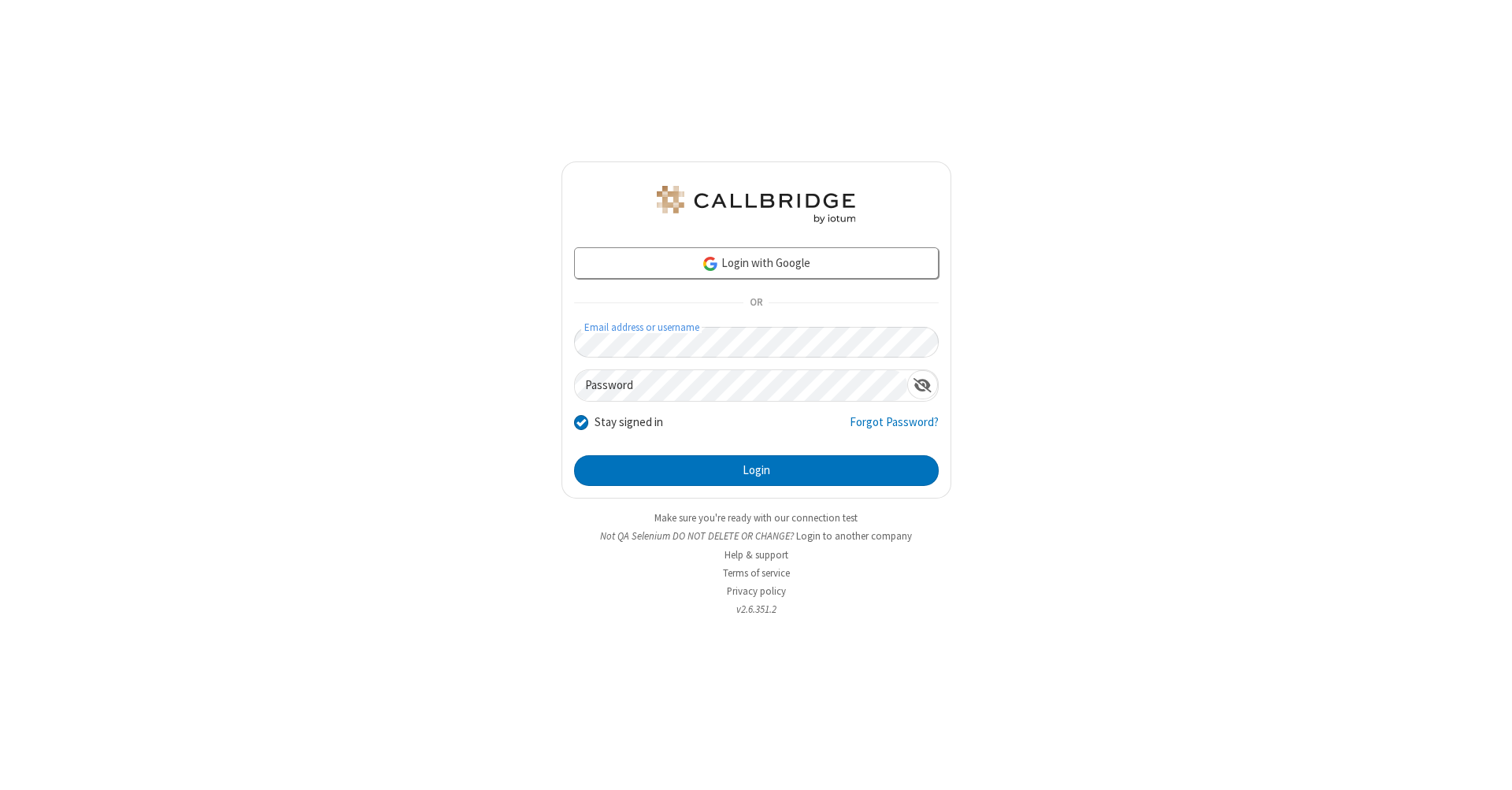 The image size is (1512, 790). Describe the element at coordinates (756, 554) in the screenshot. I see `a: Help & support` at that location.